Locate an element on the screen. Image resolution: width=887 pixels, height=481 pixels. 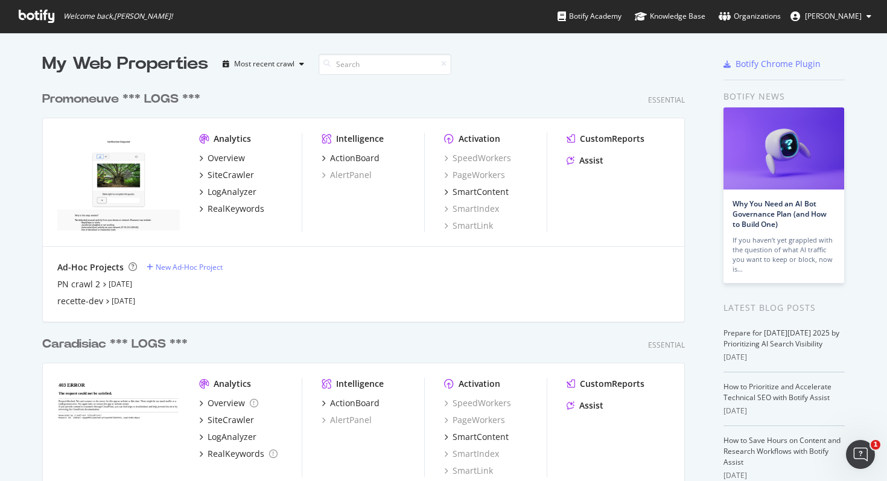
div: recette-dev is located at coordinates (80, 301).